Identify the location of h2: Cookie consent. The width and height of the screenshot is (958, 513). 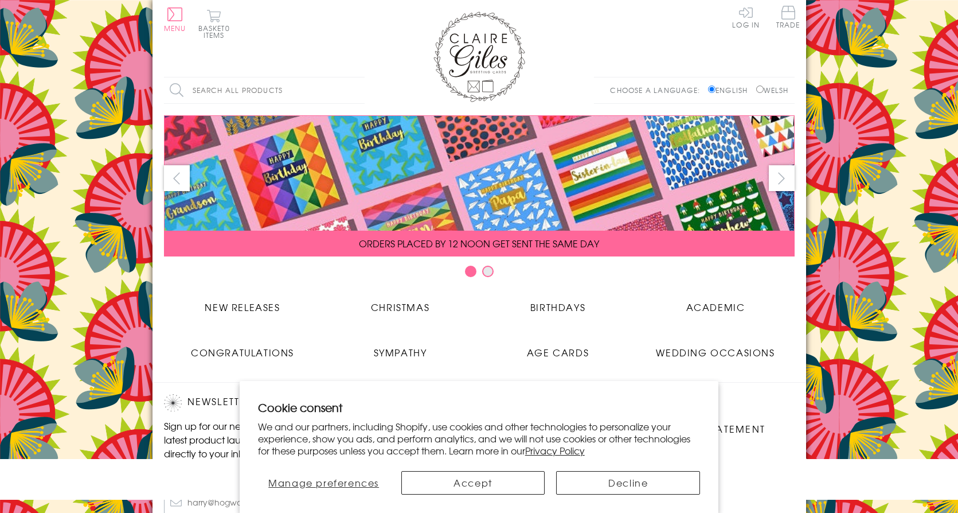
(479, 407).